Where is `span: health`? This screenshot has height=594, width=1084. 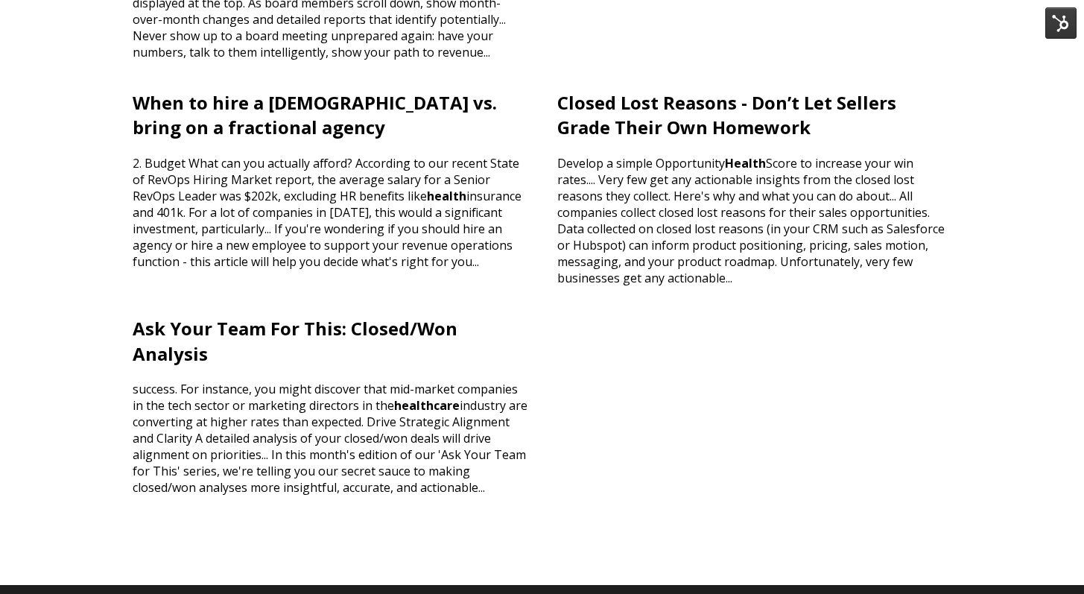 span: health is located at coordinates (446, 196).